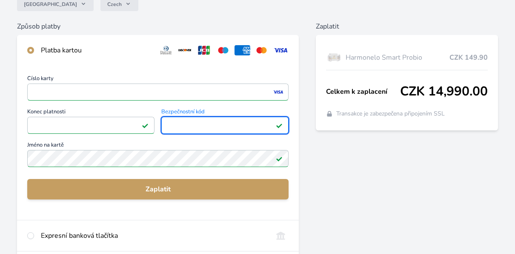  I want to click on img: jcb.svg, so click(204, 50).